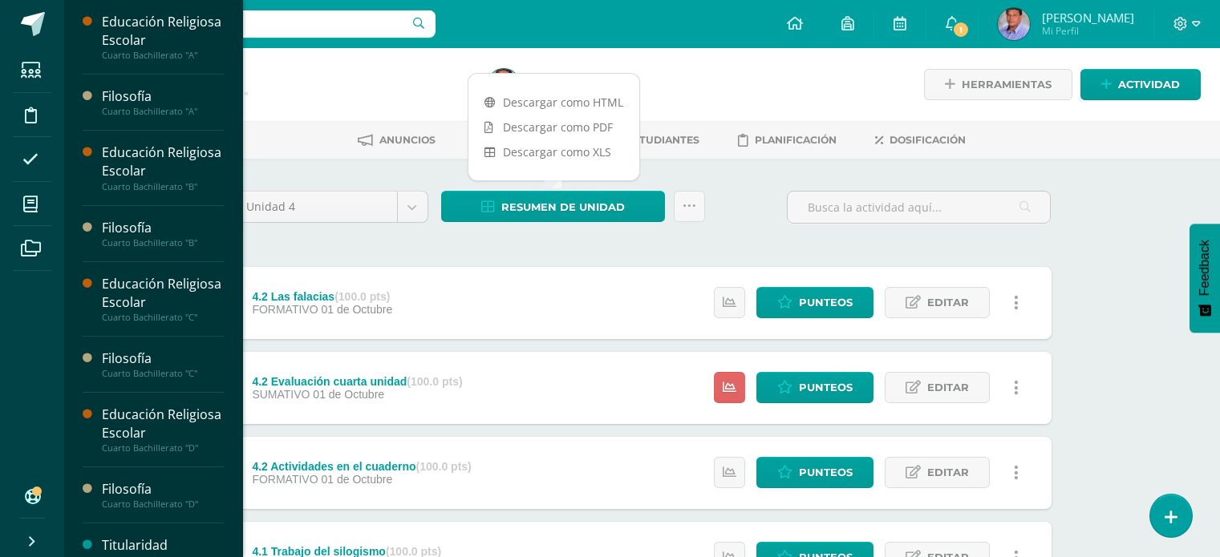 The width and height of the screenshot is (1220, 557). I want to click on div: 4.2 Evaluación cuarta unidad, so click(357, 382).